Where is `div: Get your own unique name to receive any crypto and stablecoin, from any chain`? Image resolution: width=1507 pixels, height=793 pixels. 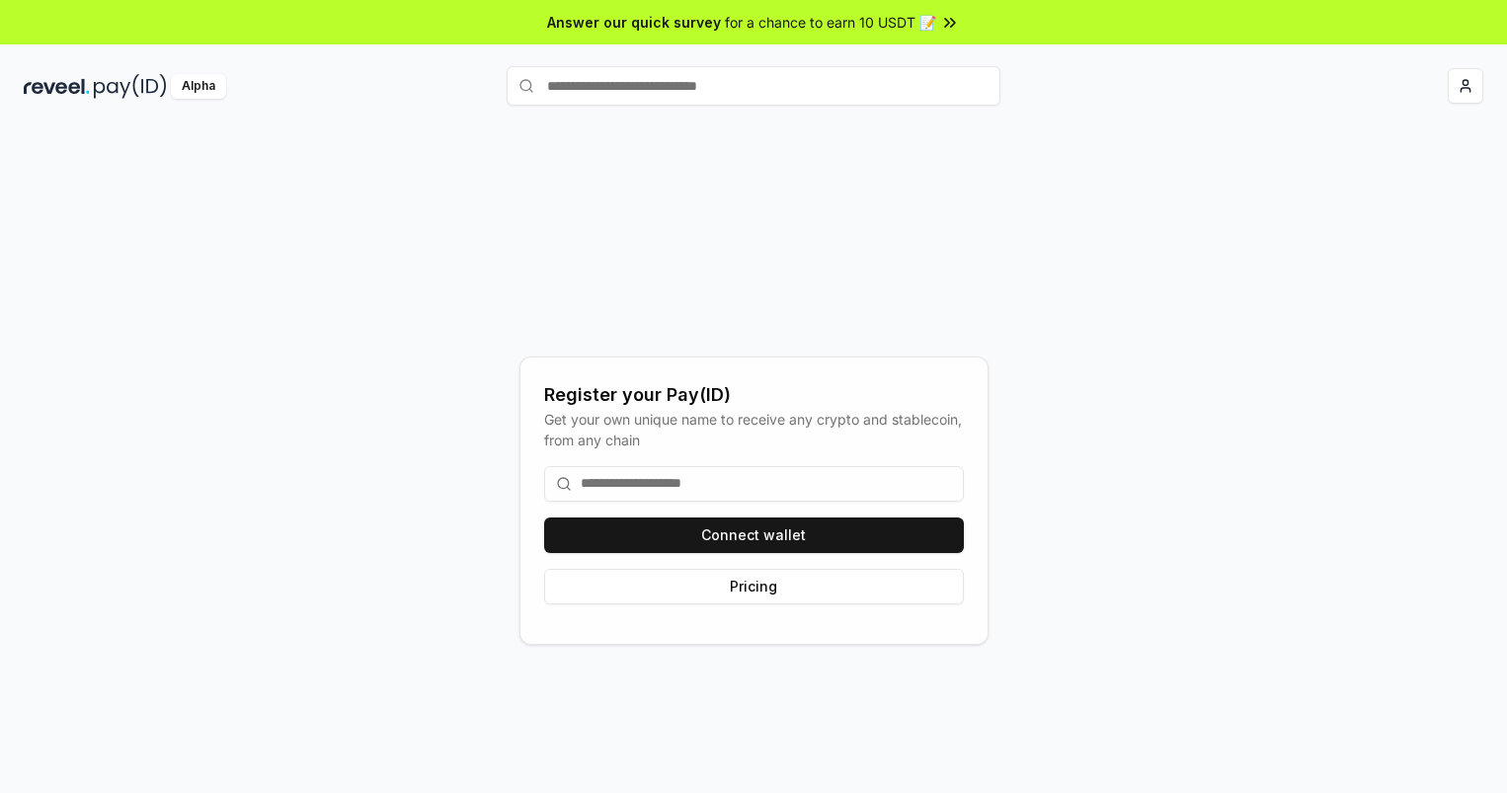
div: Get your own unique name to receive any crypto and stablecoin, from any chain is located at coordinates (754, 430).